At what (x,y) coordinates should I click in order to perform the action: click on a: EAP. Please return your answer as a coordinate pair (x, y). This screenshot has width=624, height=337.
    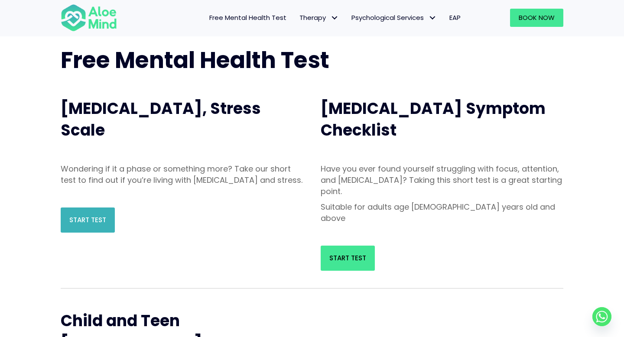
    Looking at the image, I should click on (455, 18).